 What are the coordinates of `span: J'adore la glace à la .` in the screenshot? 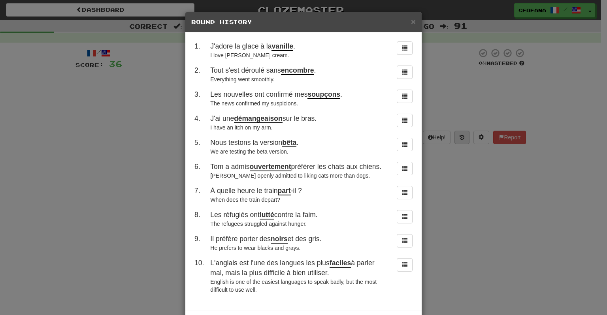 It's located at (253, 47).